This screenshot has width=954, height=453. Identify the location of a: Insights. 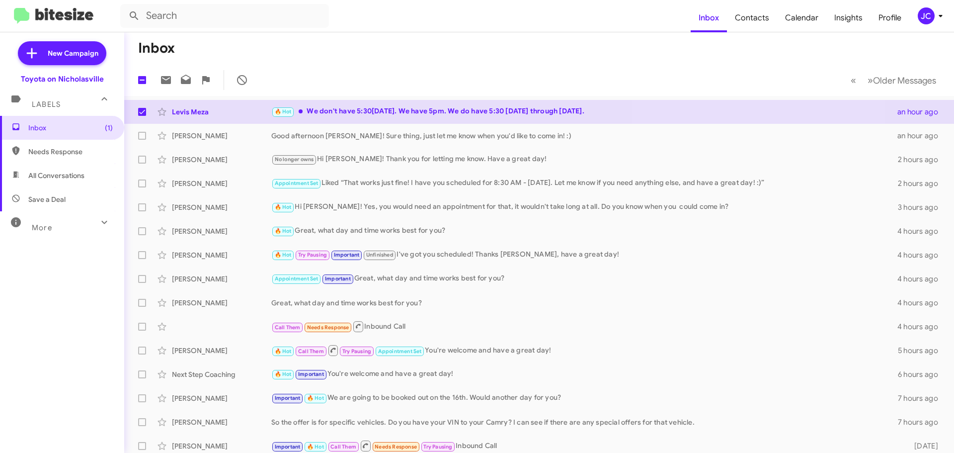
(848, 18).